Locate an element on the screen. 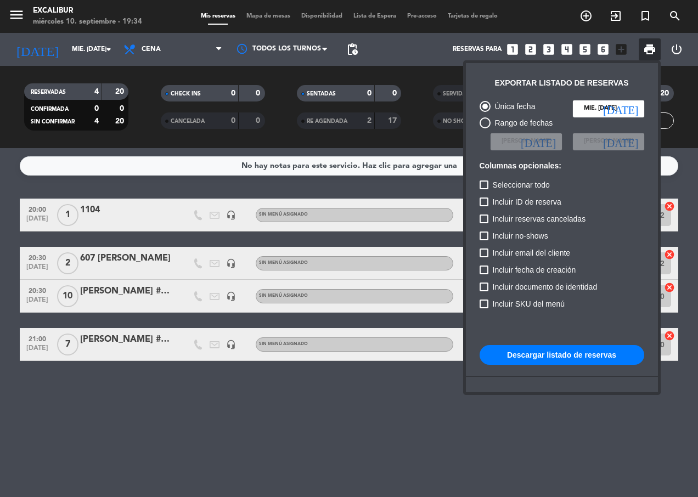  div: Exportar listado de reservas is located at coordinates (562, 83).